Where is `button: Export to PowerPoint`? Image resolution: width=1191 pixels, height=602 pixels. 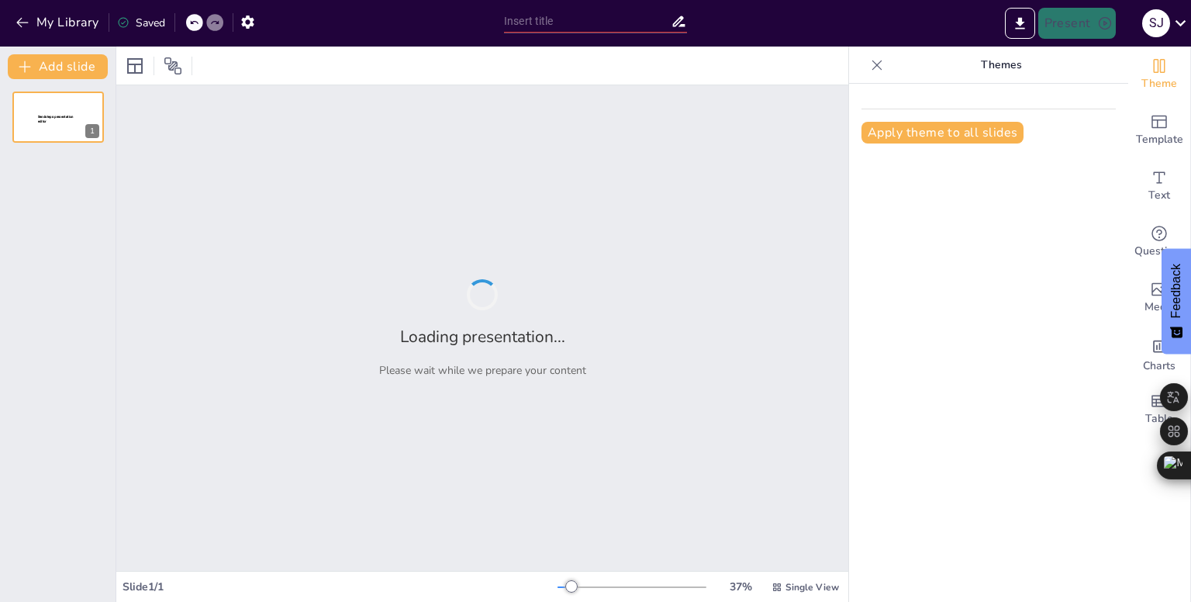 button: Export to PowerPoint is located at coordinates (1019, 23).